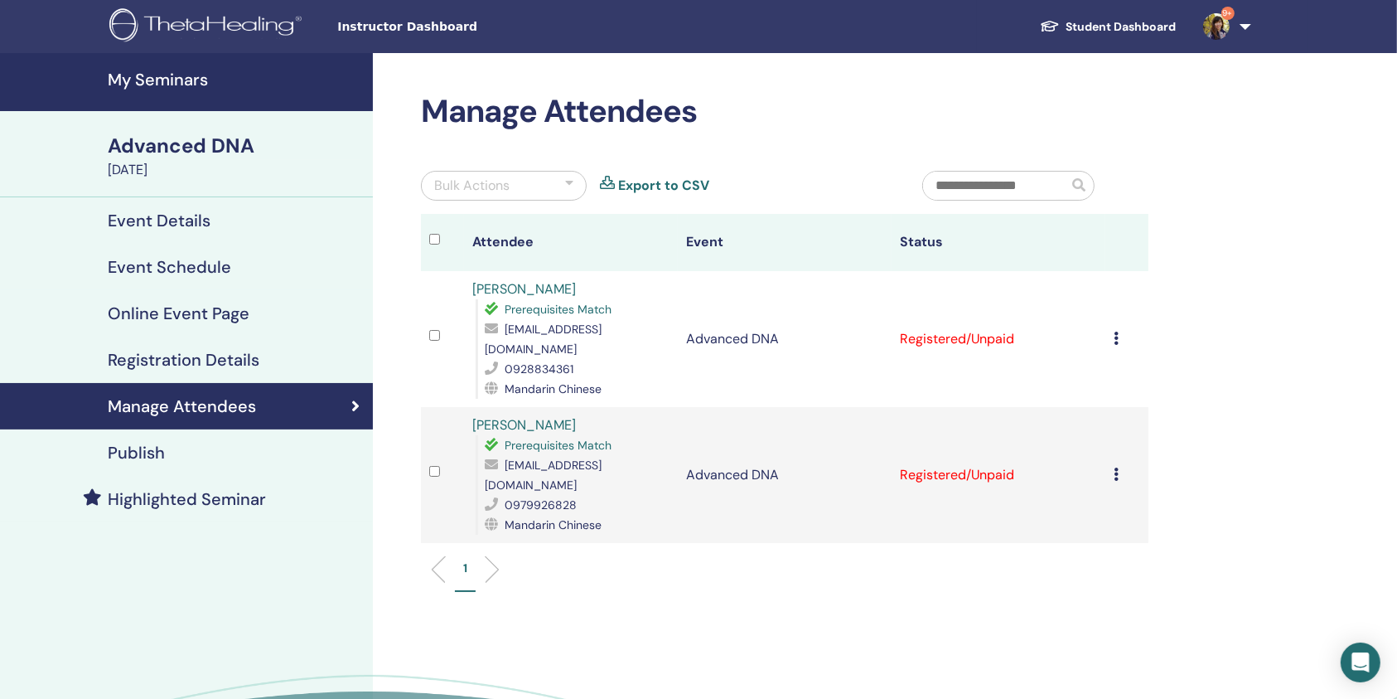 This screenshot has height=699, width=1397. What do you see at coordinates (169, 267) in the screenshot?
I see `h4: Event Schedule` at bounding box center [169, 267].